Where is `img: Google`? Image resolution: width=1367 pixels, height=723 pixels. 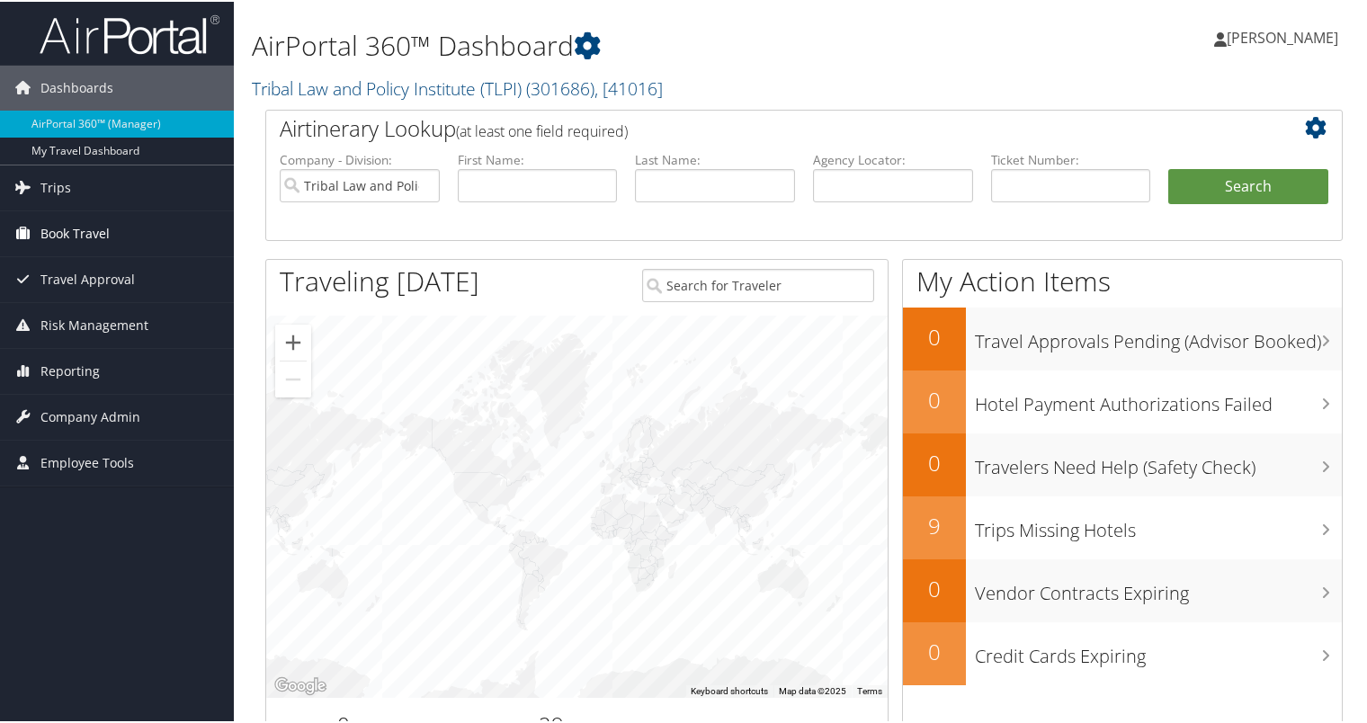
img: Google is located at coordinates (300, 684).